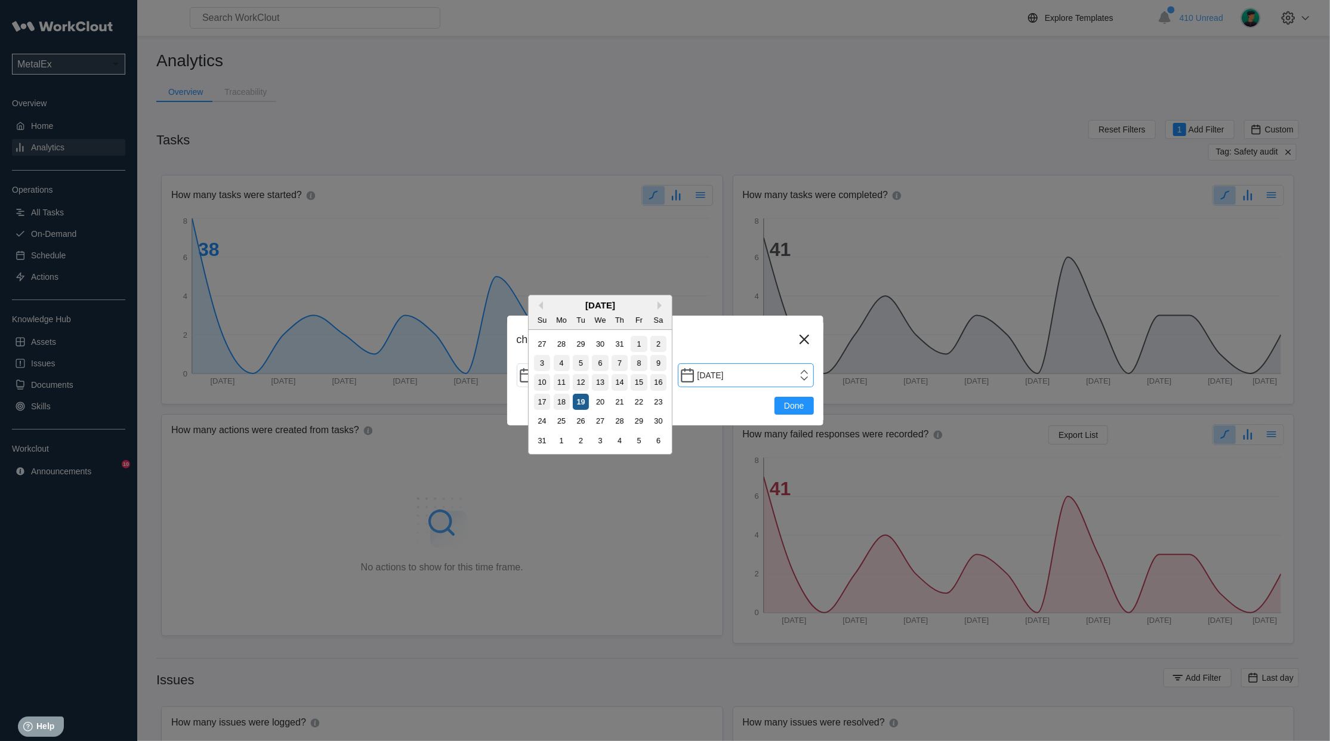 The image size is (1330, 741). Describe the element at coordinates (662, 305) in the screenshot. I see `button: Next Month` at that location.